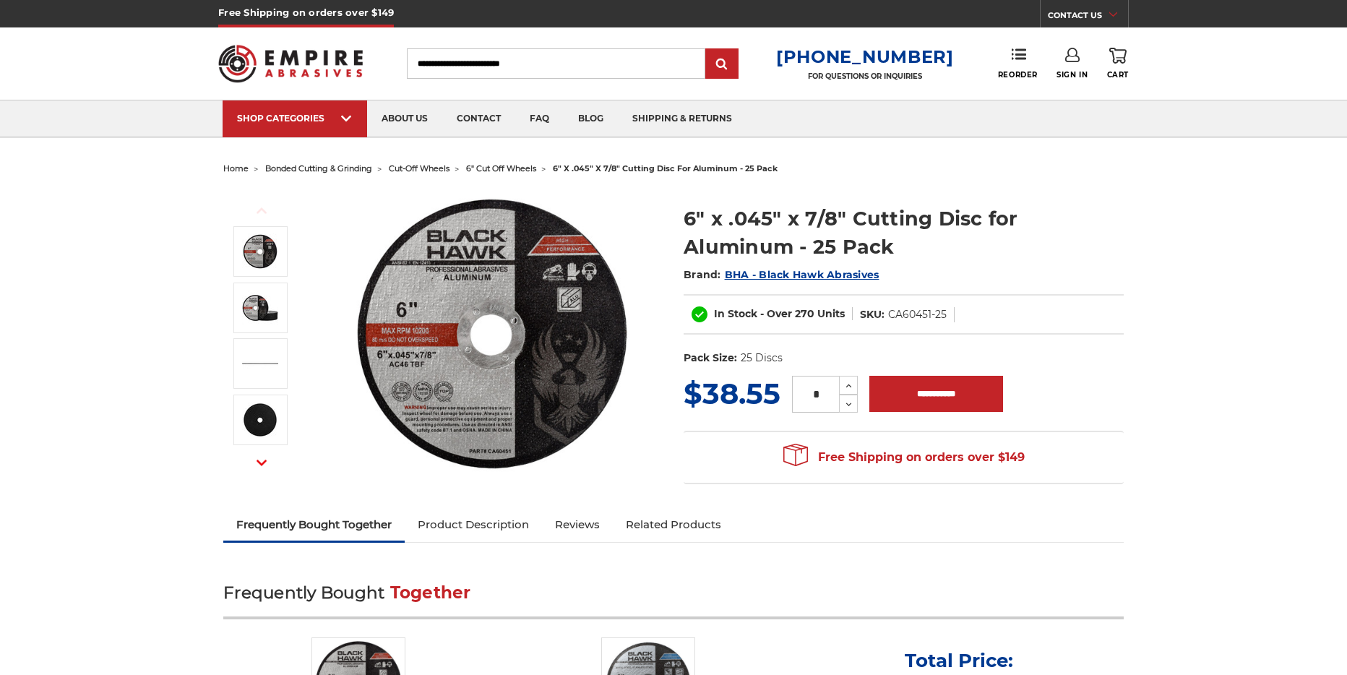 The width and height of the screenshot is (1347, 675). Describe the element at coordinates (431, 593) in the screenshot. I see `span: Together` at that location.